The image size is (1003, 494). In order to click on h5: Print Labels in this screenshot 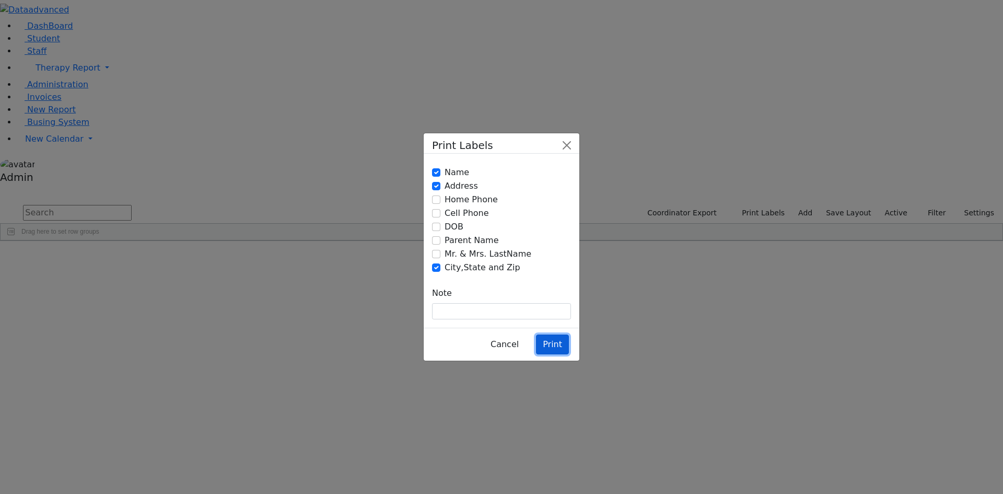, I will do `click(462, 145)`.